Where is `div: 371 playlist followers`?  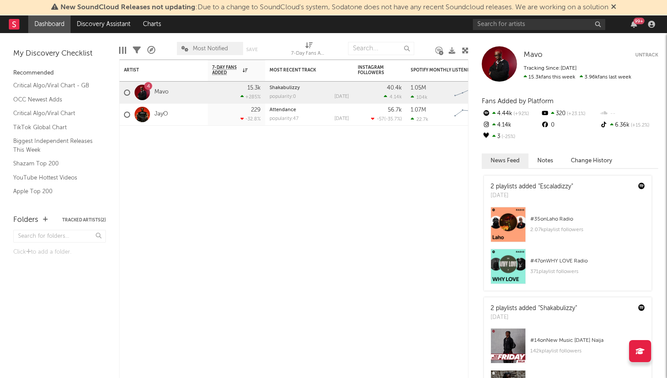 div: 371 playlist followers is located at coordinates (588, 272).